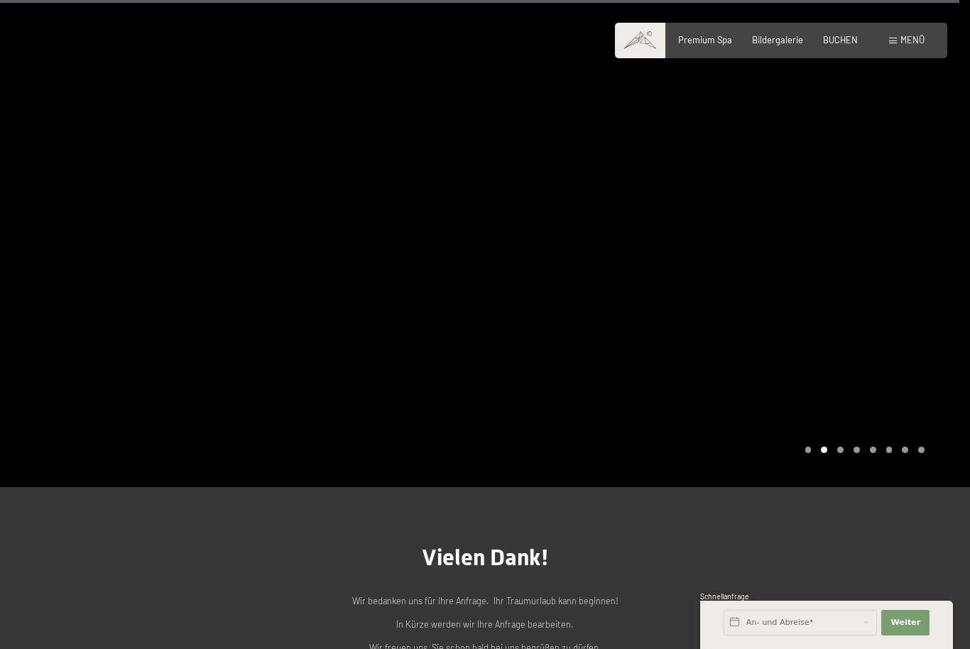 This screenshot has width=970, height=649. What do you see at coordinates (862, 449) in the screenshot?
I see `div: Carousel Pagination` at bounding box center [862, 449].